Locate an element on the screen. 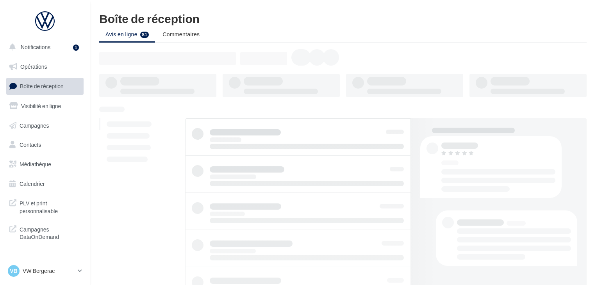 This screenshot has height=285, width=596. div: 1 is located at coordinates (76, 48).